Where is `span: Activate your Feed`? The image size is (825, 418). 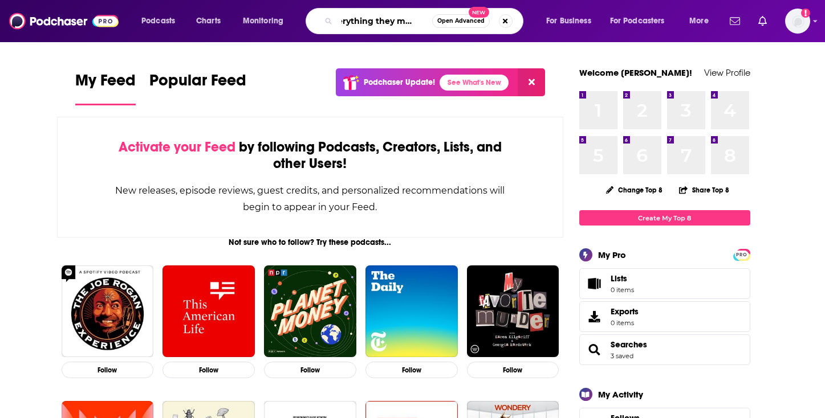
span: Activate your Feed is located at coordinates (177, 147).